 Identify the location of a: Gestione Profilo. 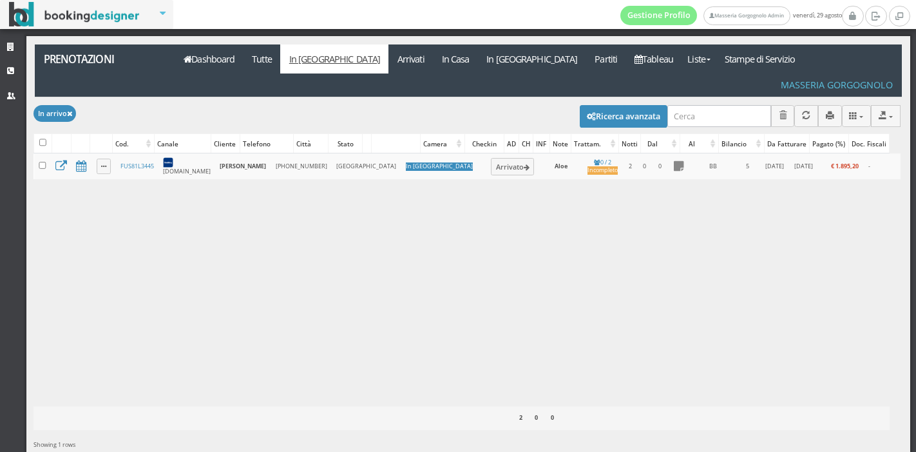
(659, 15).